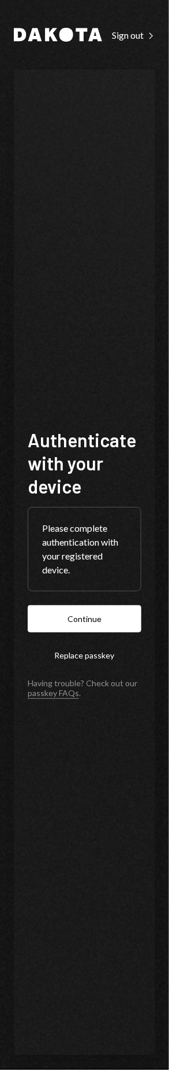 This screenshot has height=1071, width=169. I want to click on div: Sign out, so click(134, 35).